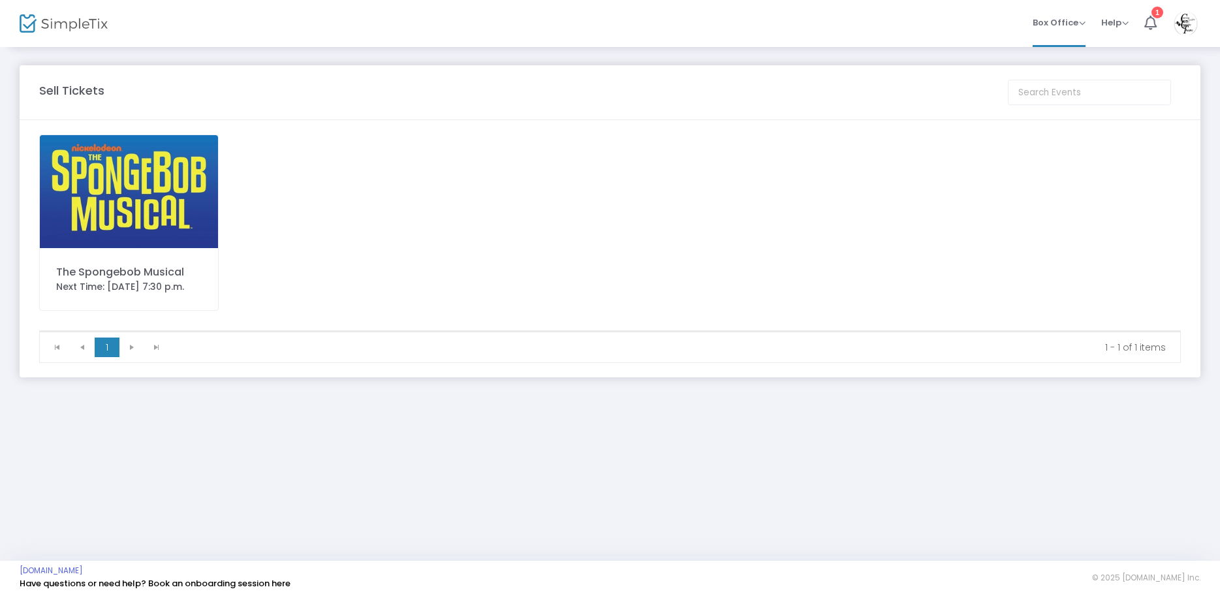 This screenshot has height=600, width=1220. What do you see at coordinates (129, 191) in the screenshot?
I see `img: SpongeBobcropped.jpg` at bounding box center [129, 191].